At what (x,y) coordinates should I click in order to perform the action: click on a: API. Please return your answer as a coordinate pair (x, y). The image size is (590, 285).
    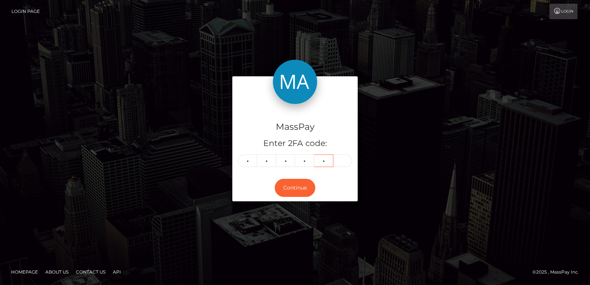
    Looking at the image, I should click on (117, 272).